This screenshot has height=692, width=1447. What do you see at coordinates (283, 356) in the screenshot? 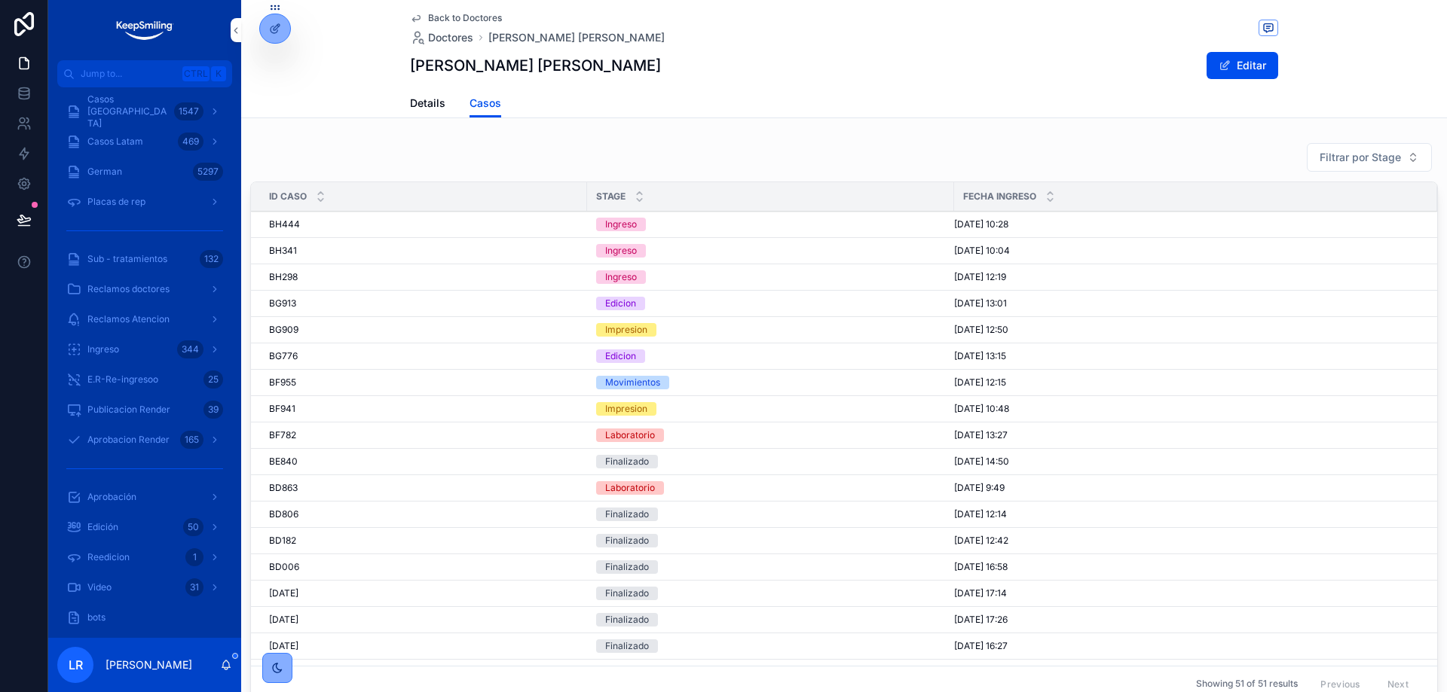
I see `span: BG776` at bounding box center [283, 356].